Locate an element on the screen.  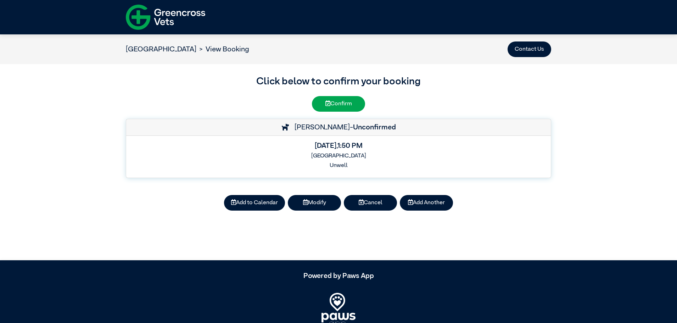
strong: Unconfirmed is located at coordinates (374, 127).